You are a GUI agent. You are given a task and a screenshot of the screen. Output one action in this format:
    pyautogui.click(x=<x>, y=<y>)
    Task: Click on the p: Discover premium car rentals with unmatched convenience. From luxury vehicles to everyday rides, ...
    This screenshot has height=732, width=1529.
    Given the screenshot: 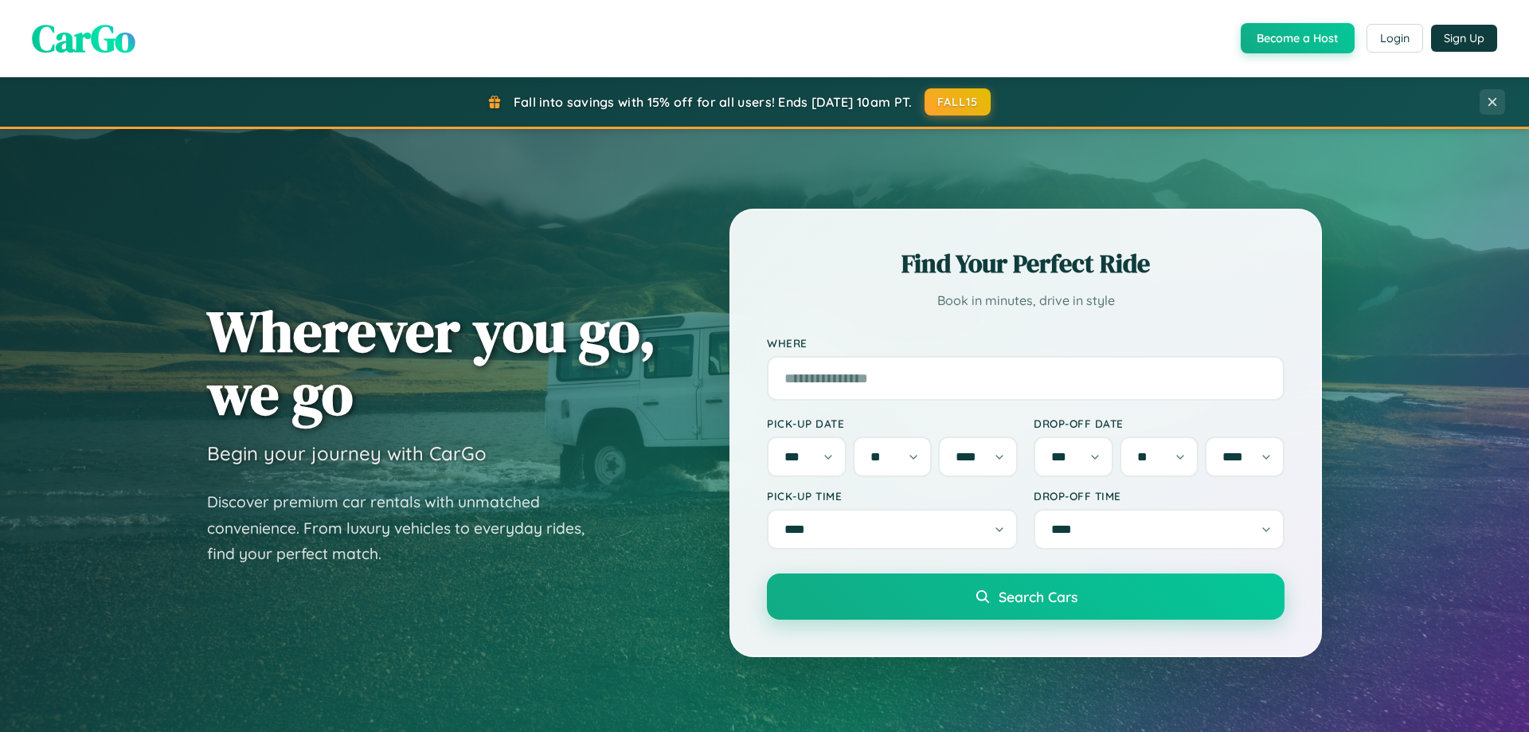 What is the action you would take?
    pyautogui.click(x=406, y=528)
    